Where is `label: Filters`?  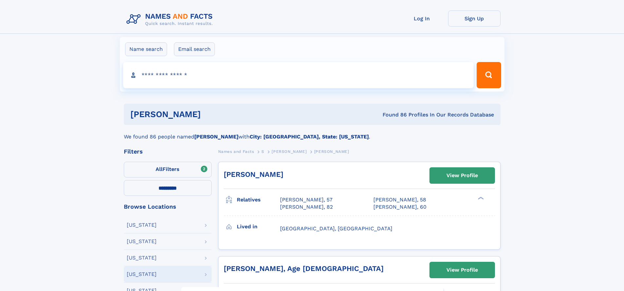 label: Filters is located at coordinates (168, 169).